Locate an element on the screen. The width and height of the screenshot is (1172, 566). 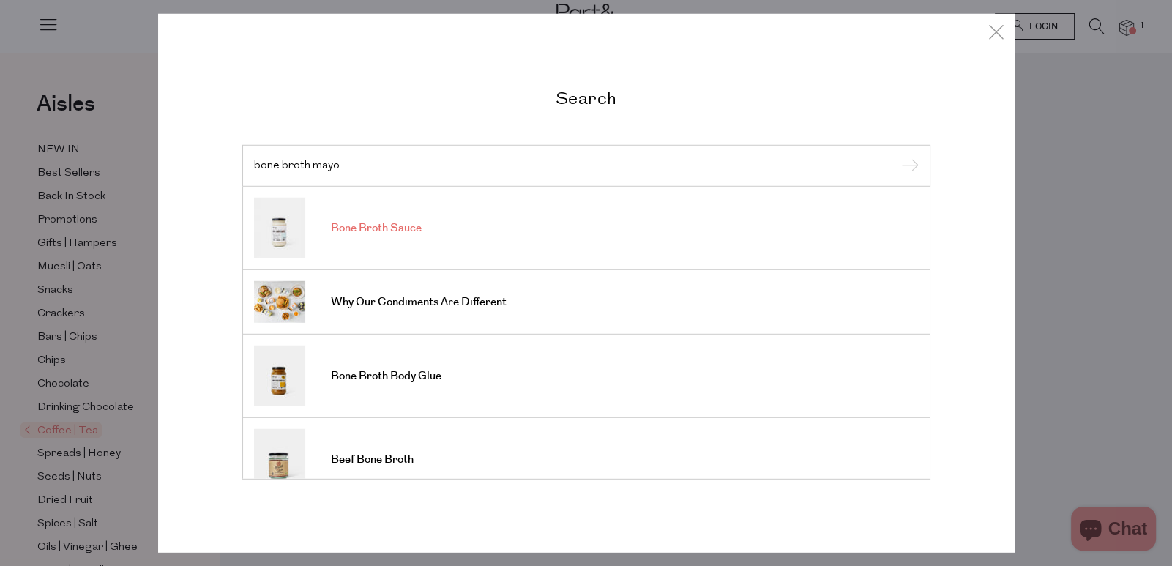
a: Why Our Condiments Are Different is located at coordinates (586, 301).